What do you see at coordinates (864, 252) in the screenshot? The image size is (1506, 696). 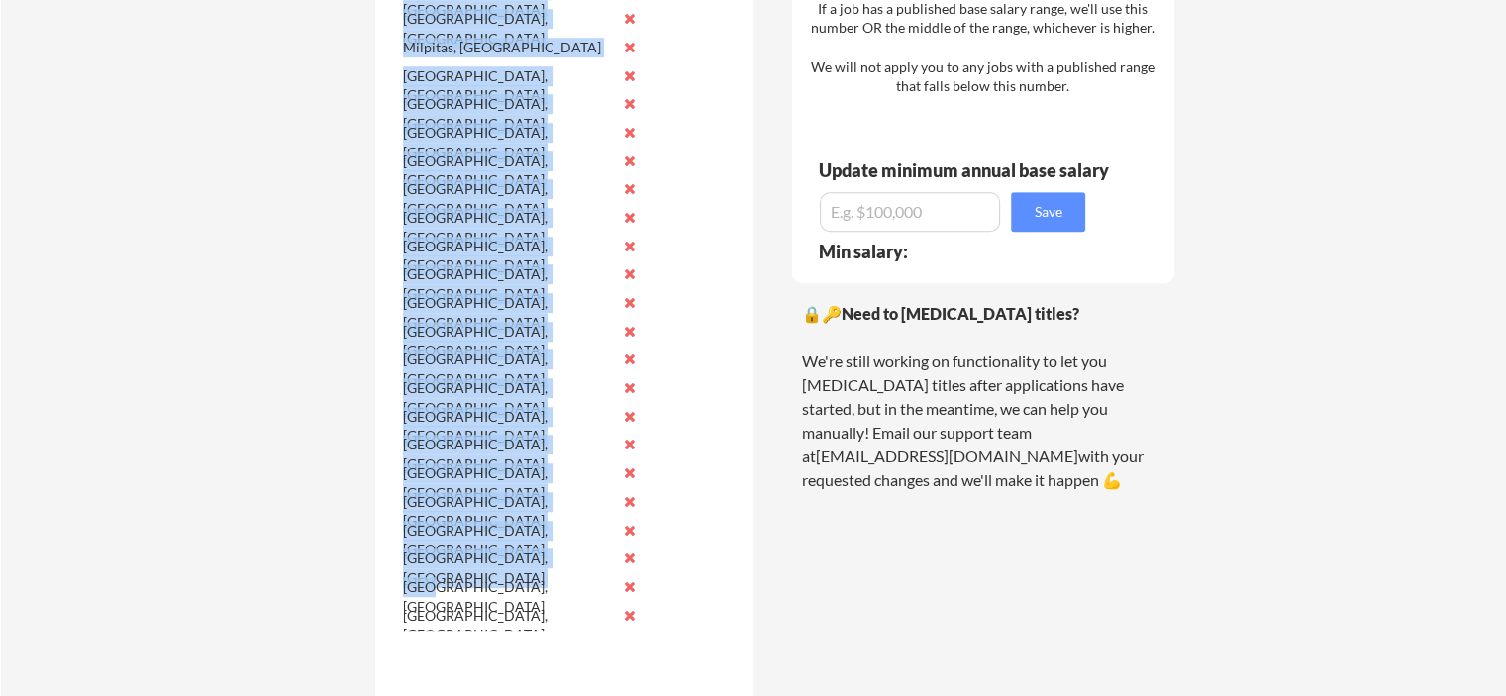 I see `strong: Min salary:` at bounding box center [864, 252].